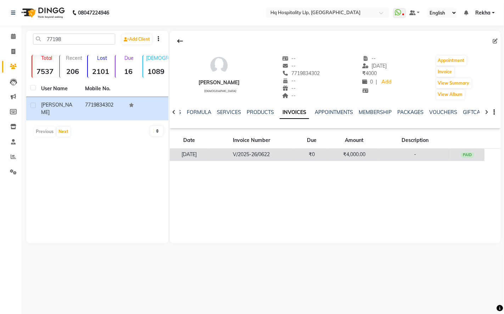 The image size is (504, 314). Describe the element at coordinates (74, 39) in the screenshot. I see `input: Search by Name/Mobile/Email/Code` at that location.